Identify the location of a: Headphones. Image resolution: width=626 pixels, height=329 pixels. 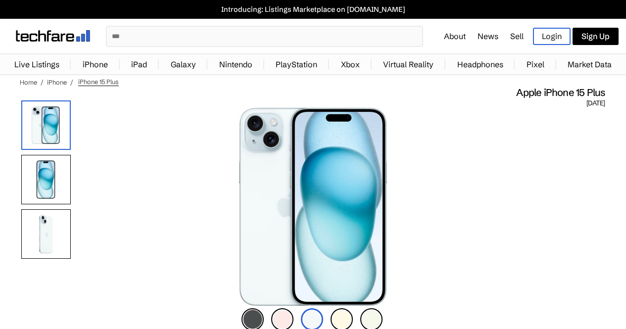
(480, 64).